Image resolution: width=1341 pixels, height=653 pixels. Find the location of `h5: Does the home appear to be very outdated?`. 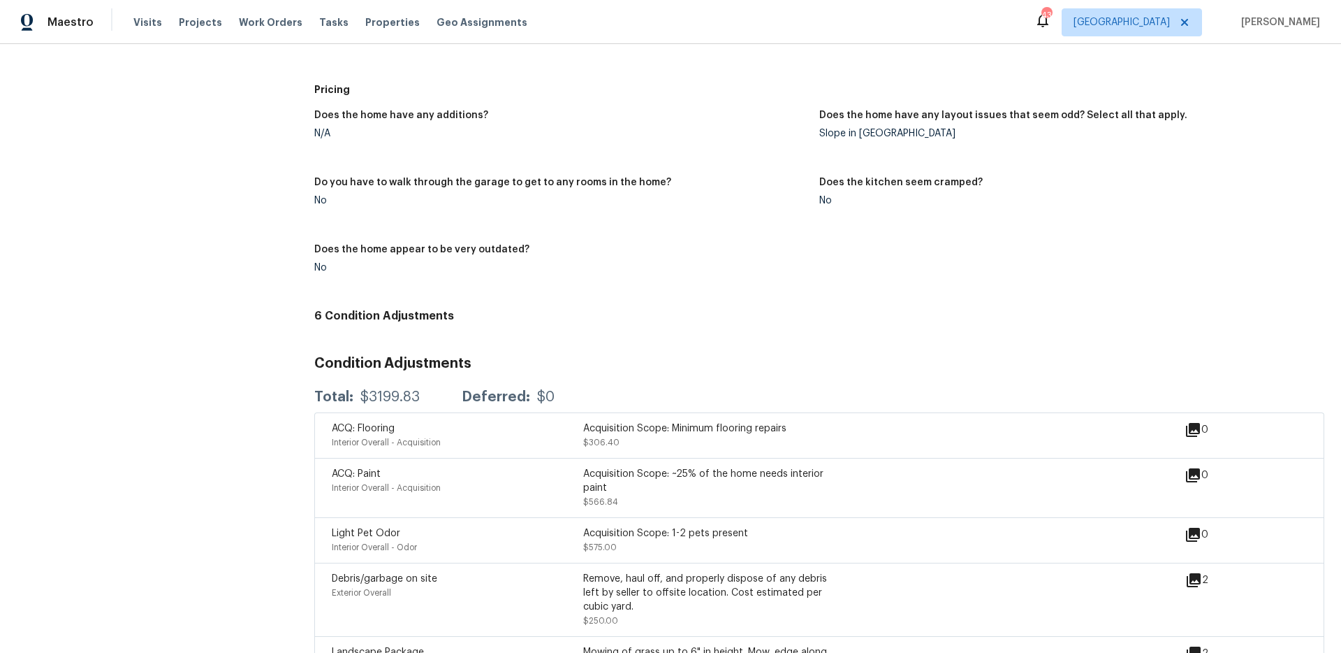

h5: Does the home appear to be very outdated? is located at coordinates (422, 249).